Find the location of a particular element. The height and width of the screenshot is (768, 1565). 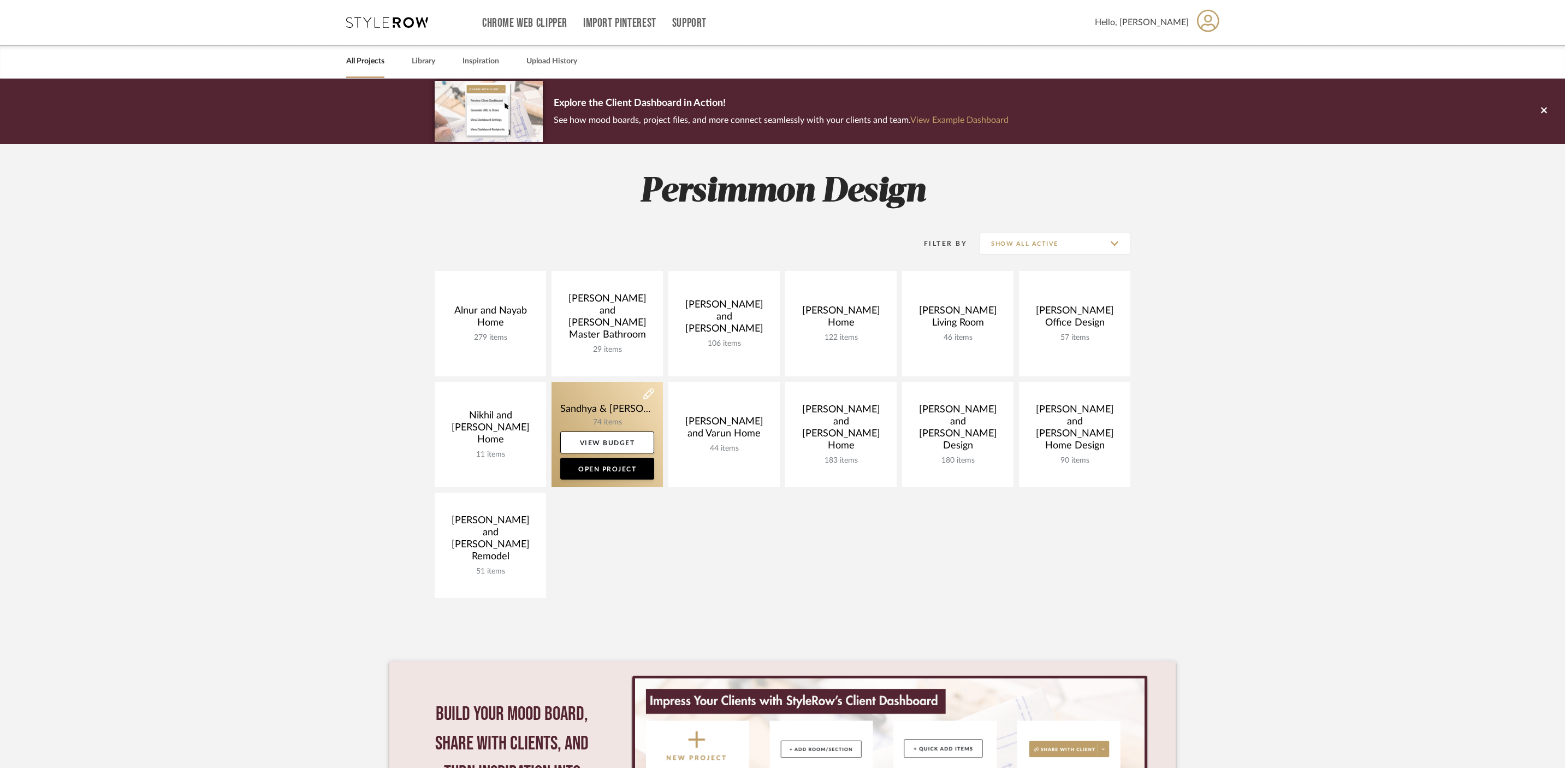

a: All Projects is located at coordinates (365, 61).